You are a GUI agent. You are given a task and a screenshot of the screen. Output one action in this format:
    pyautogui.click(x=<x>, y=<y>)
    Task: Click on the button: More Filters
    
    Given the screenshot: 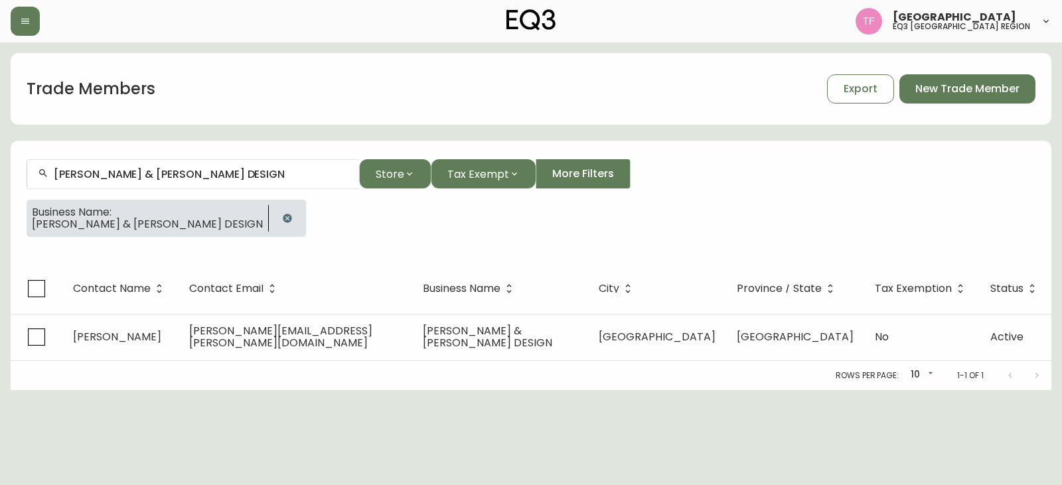 What is the action you would take?
    pyautogui.click(x=583, y=174)
    